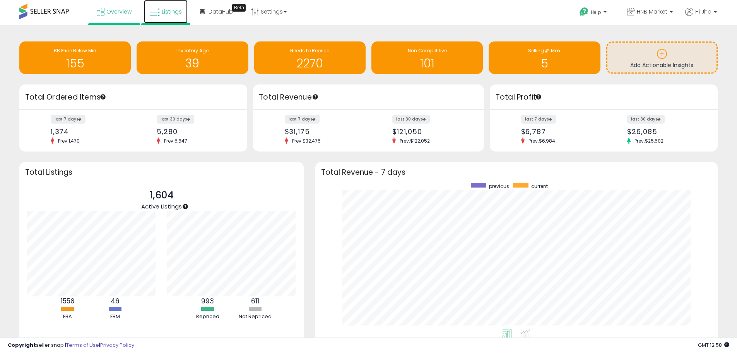 This screenshot has height=353, width=737. I want to click on h3: Total Ordered Items, so click(133, 97).